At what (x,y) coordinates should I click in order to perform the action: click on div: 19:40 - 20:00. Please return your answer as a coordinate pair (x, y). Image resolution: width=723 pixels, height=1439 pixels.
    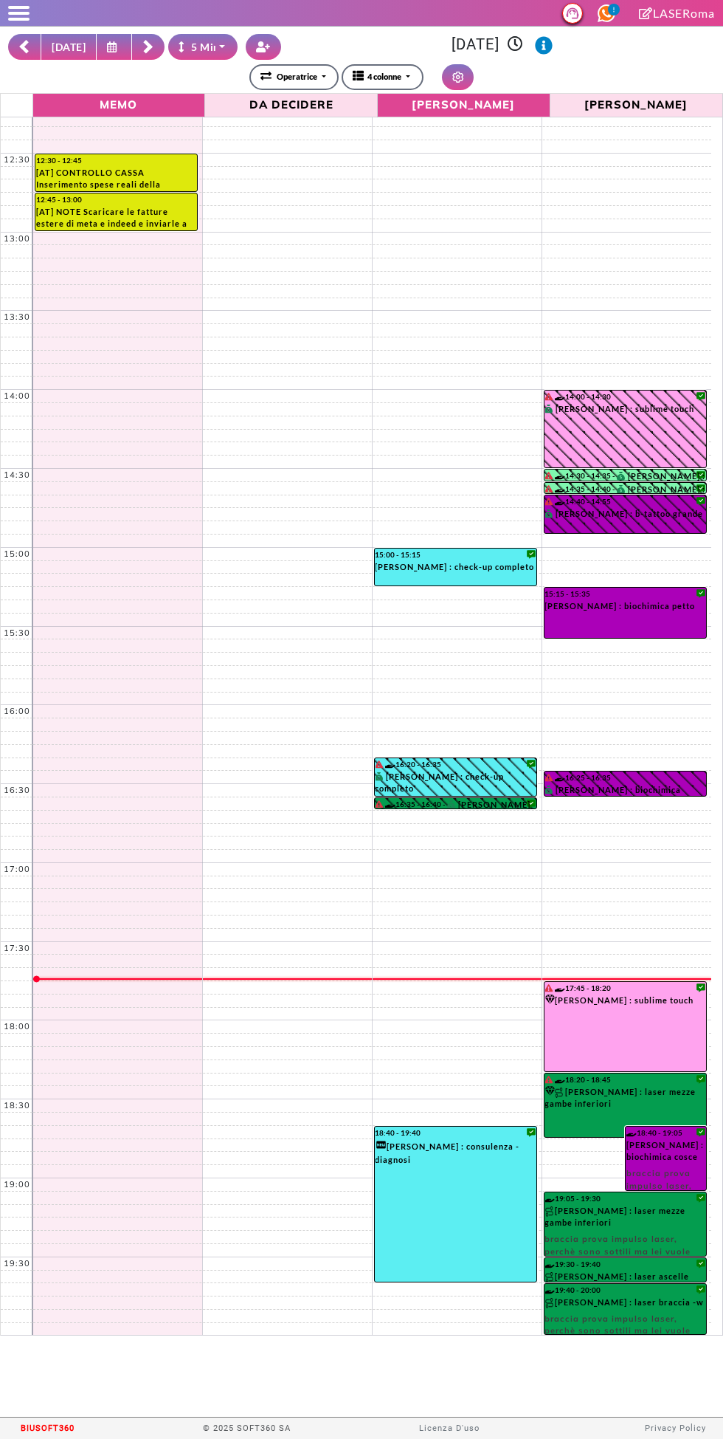
    Looking at the image, I should click on (626, 1290).